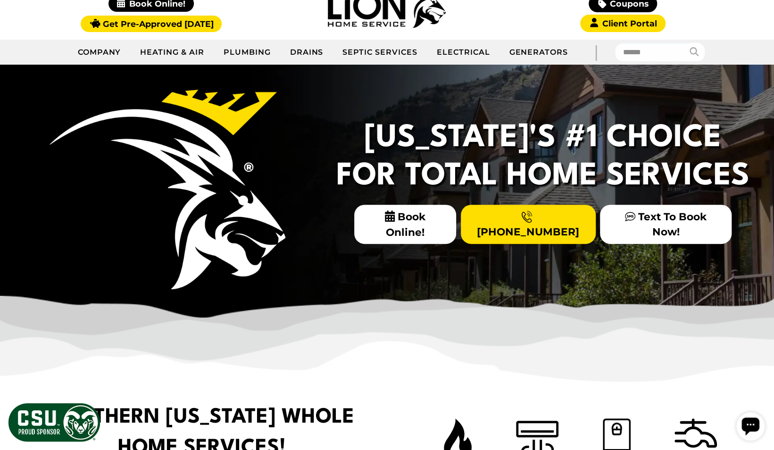  Describe the element at coordinates (665, 224) in the screenshot. I see `a: Text To Book Now!` at that location.